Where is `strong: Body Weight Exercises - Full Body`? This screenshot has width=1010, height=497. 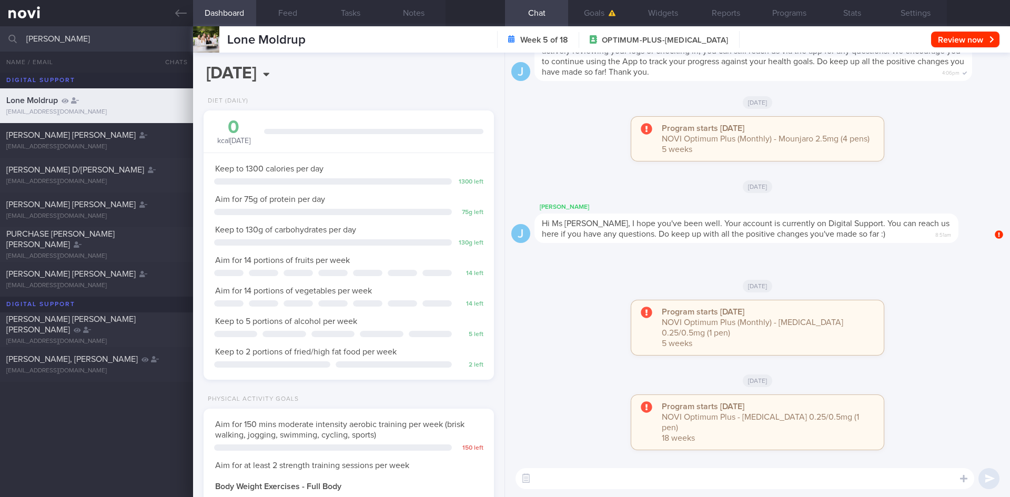 strong: Body Weight Exercises - Full Body is located at coordinates (278, 487).